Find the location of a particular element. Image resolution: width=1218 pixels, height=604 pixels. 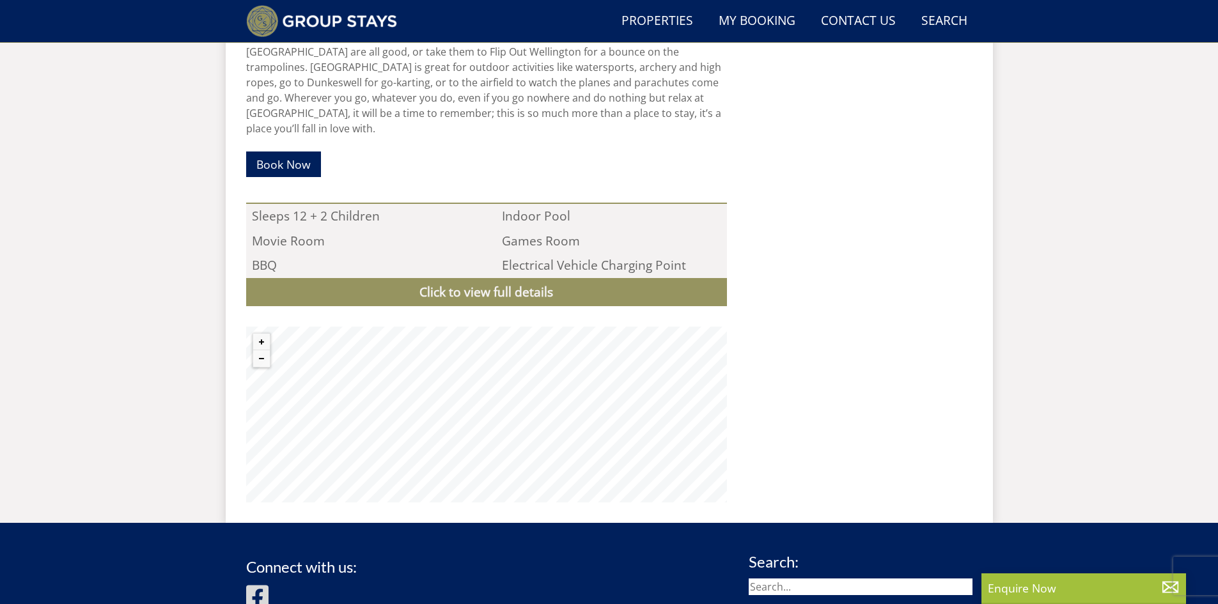

a: Properties is located at coordinates (657, 21).